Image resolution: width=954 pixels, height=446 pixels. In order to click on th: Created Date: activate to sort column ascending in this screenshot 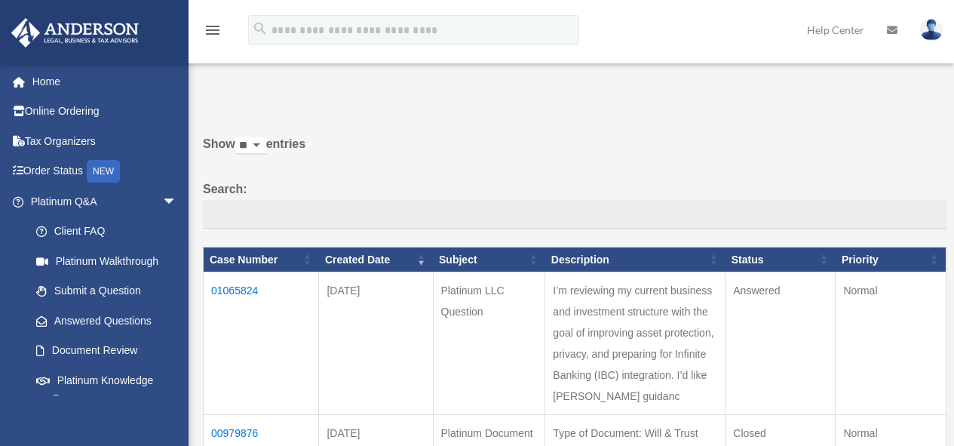, I will do `click(376, 259)`.